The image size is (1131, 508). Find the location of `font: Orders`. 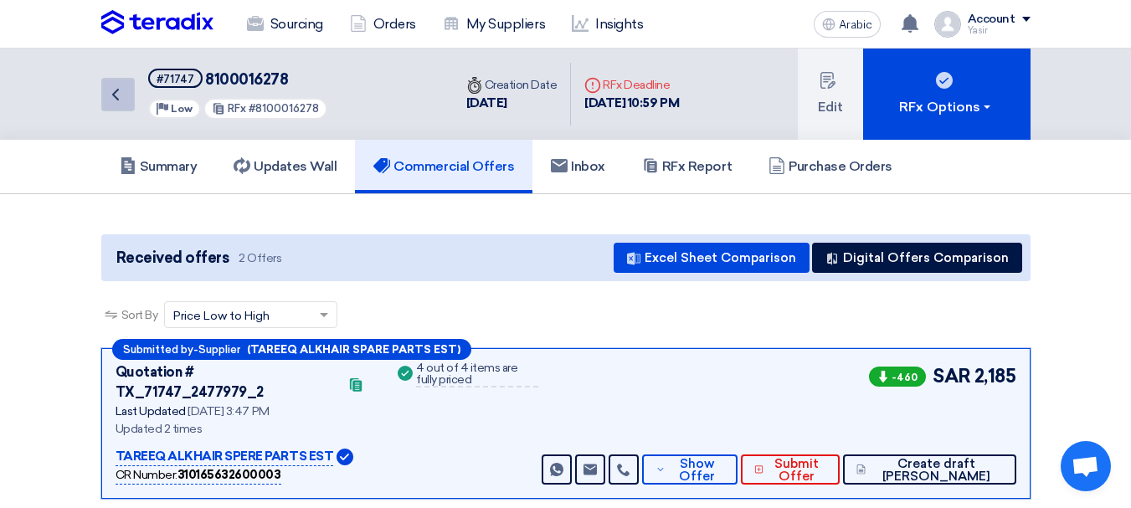

font: Orders is located at coordinates (394, 23).